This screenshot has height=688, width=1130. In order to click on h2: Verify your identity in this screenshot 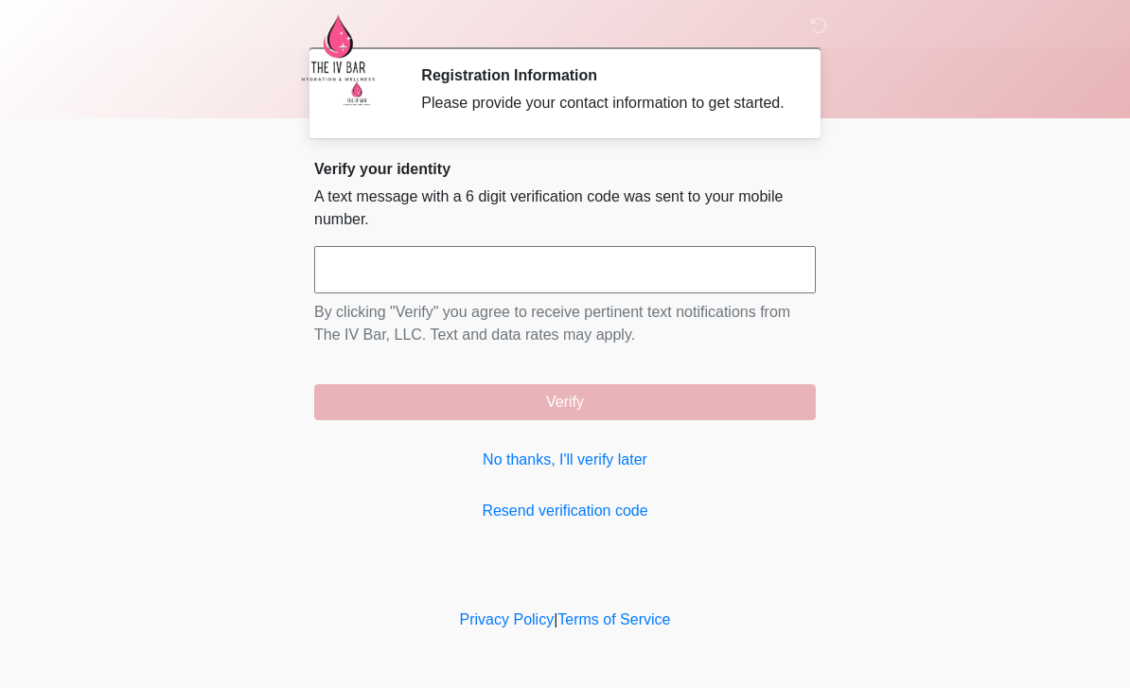, I will do `click(565, 169)`.